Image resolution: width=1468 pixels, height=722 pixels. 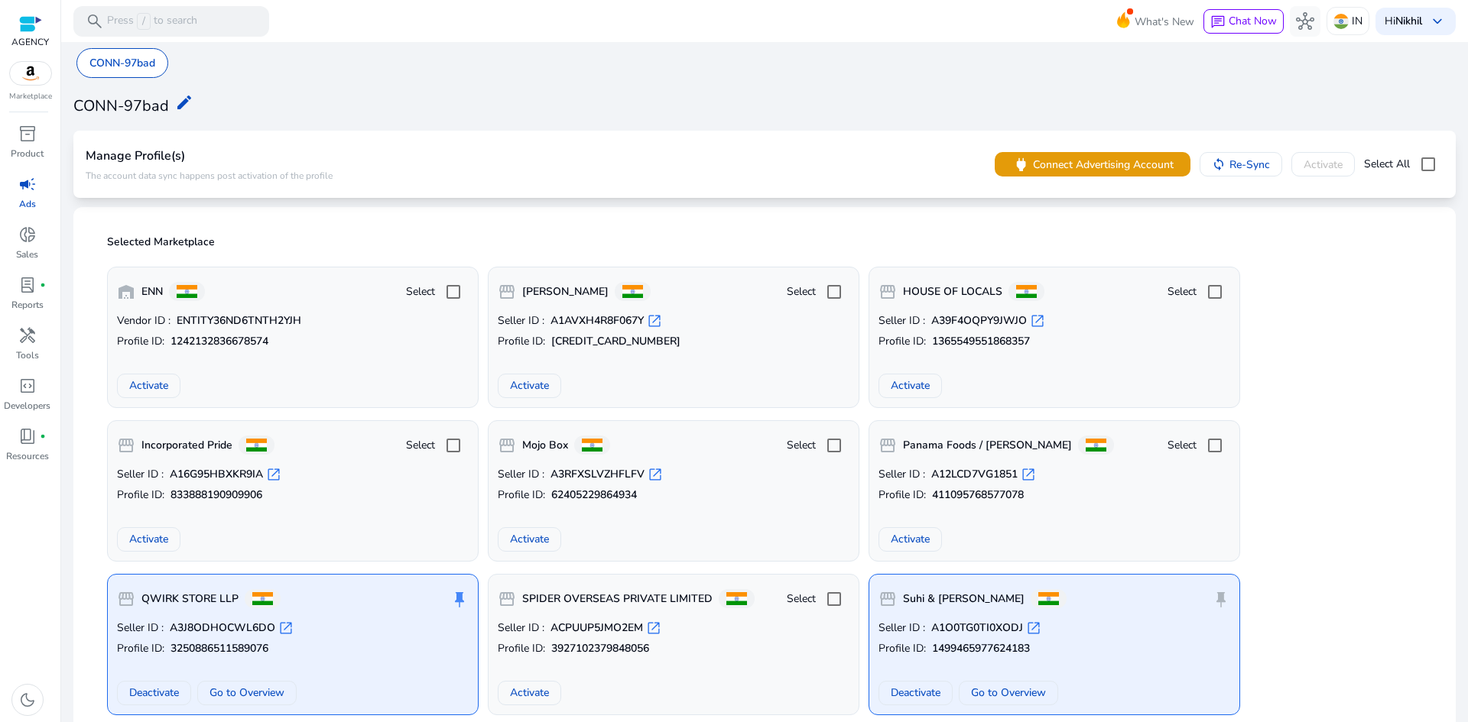 What do you see at coordinates (121, 106) in the screenshot?
I see `h3: CONN-97bad` at bounding box center [121, 106].